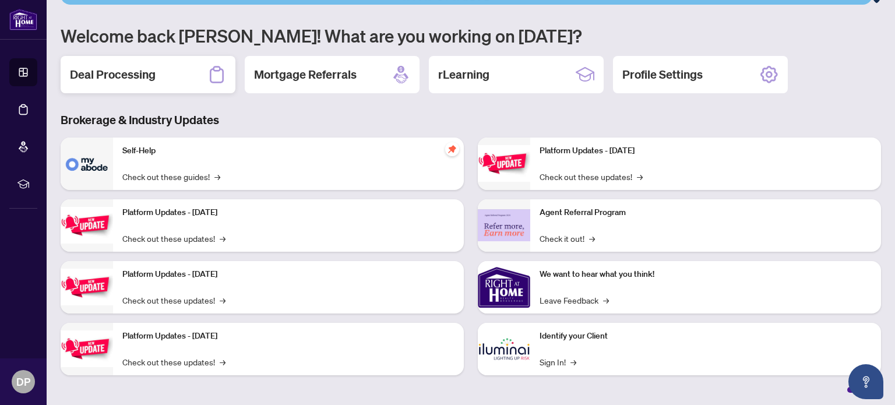 This screenshot has height=405, width=895. I want to click on h2: Mortgage Referrals, so click(305, 75).